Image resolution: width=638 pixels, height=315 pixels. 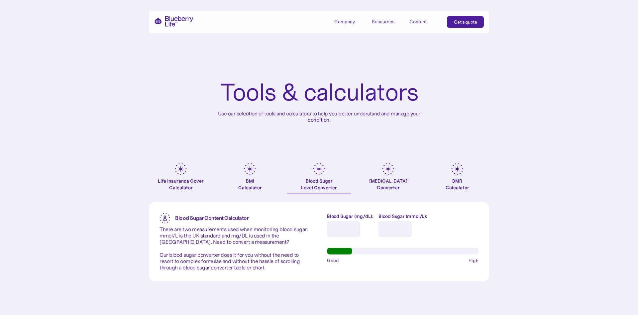 I want to click on a: home, so click(x=174, y=21).